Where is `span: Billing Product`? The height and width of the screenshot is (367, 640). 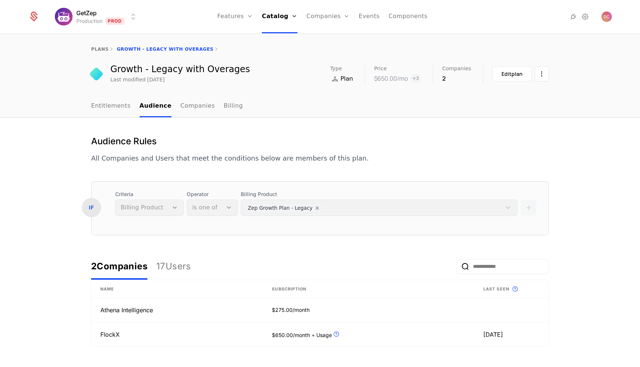
span: Billing Product is located at coordinates (379, 194).